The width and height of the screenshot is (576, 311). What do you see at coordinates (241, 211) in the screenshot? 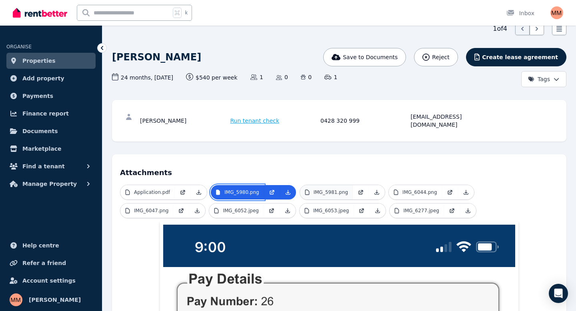
I see `p: IMG_6052.jpeg` at bounding box center [241, 211].